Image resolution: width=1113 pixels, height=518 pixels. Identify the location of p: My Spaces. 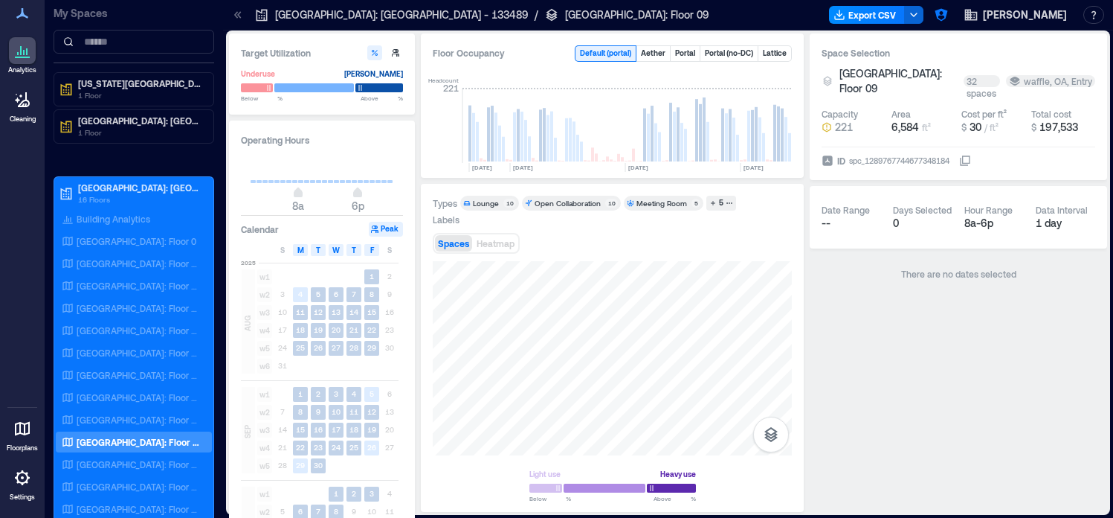
(134, 13).